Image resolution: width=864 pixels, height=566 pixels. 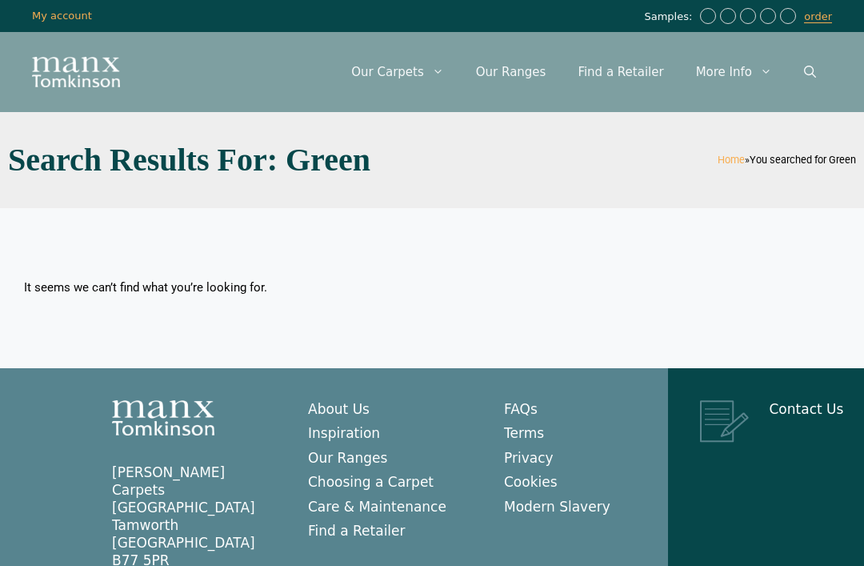 What do you see at coordinates (670, 17) in the screenshot?
I see `span: Samples:` at bounding box center [670, 17].